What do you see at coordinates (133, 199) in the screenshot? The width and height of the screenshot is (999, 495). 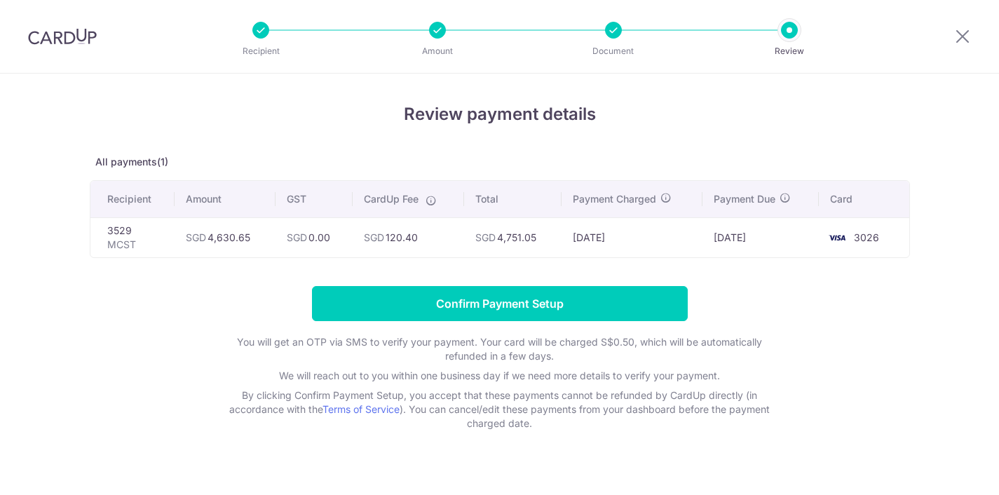 I see `th: Recipient` at bounding box center [133, 199].